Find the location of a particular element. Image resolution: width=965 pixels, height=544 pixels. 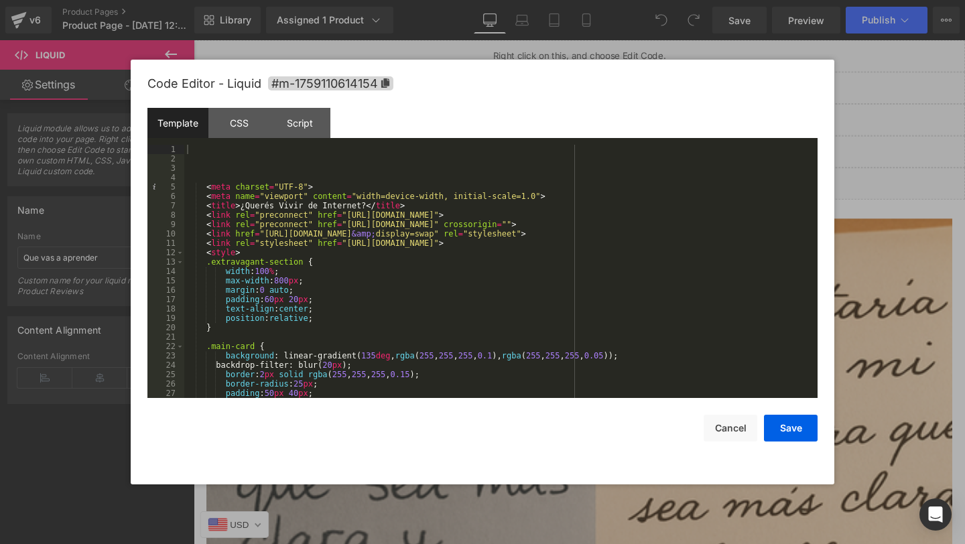

div: 18 is located at coordinates (166, 309).